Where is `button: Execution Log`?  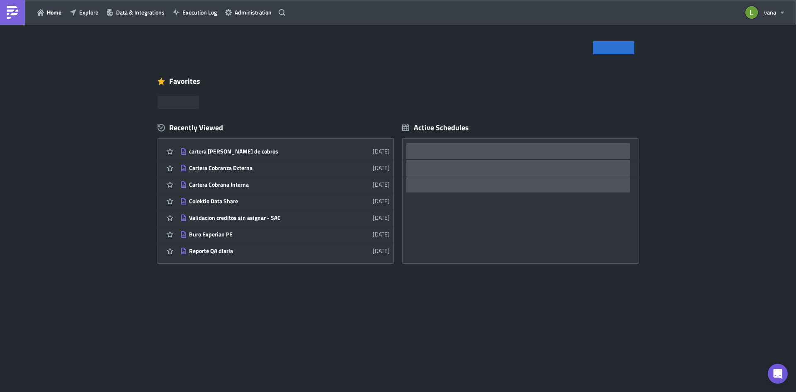
button: Execution Log is located at coordinates (195, 12).